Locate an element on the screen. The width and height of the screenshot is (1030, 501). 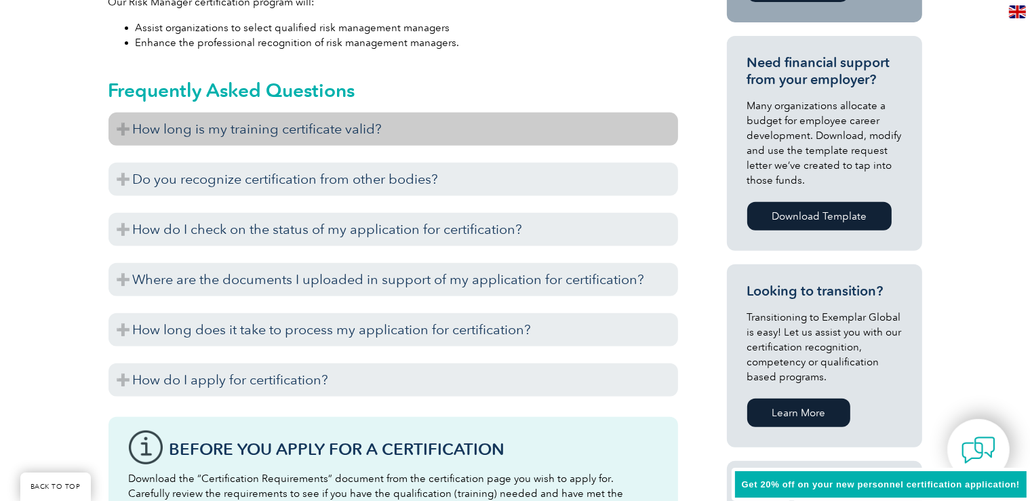
h3: How long does it take to process my application for certification? is located at coordinates (393, 330).